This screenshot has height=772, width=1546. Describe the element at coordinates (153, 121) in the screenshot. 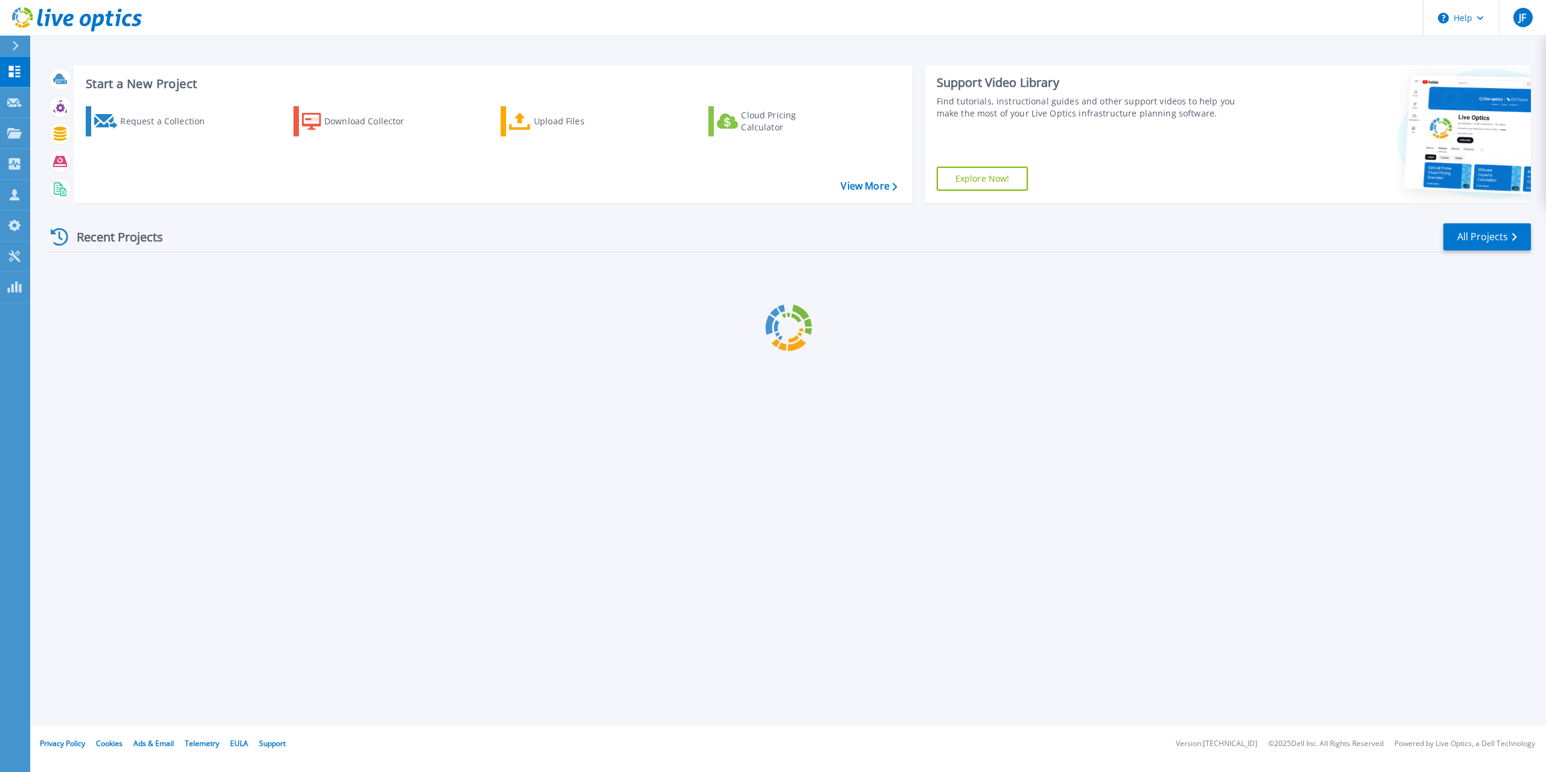

I see `a: Request a Collection` at that location.